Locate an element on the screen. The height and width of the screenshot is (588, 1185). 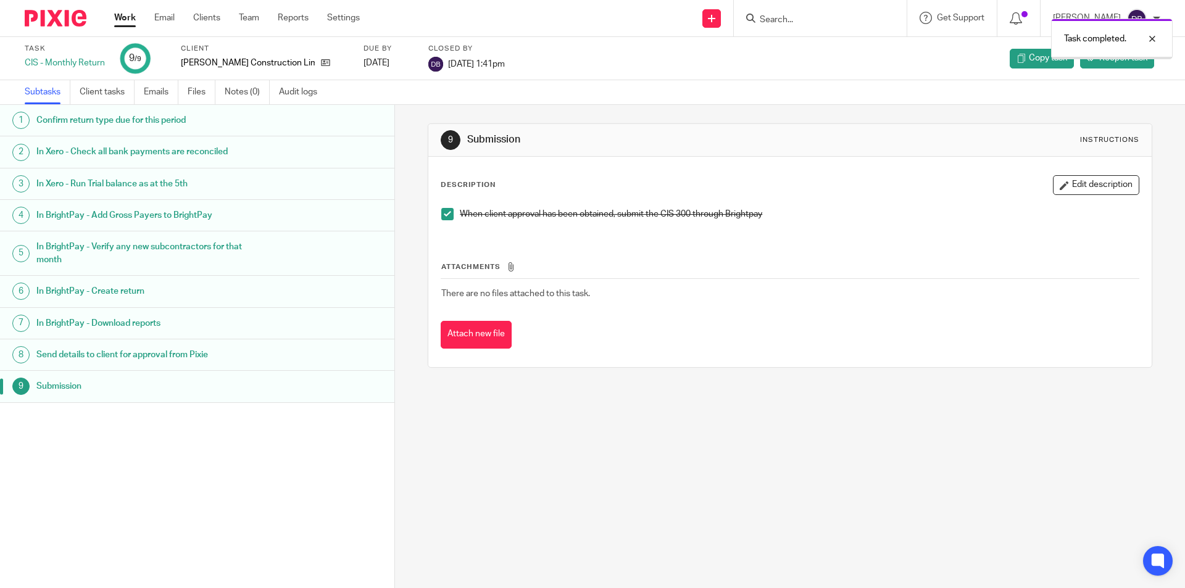
label: Task is located at coordinates (65, 49).